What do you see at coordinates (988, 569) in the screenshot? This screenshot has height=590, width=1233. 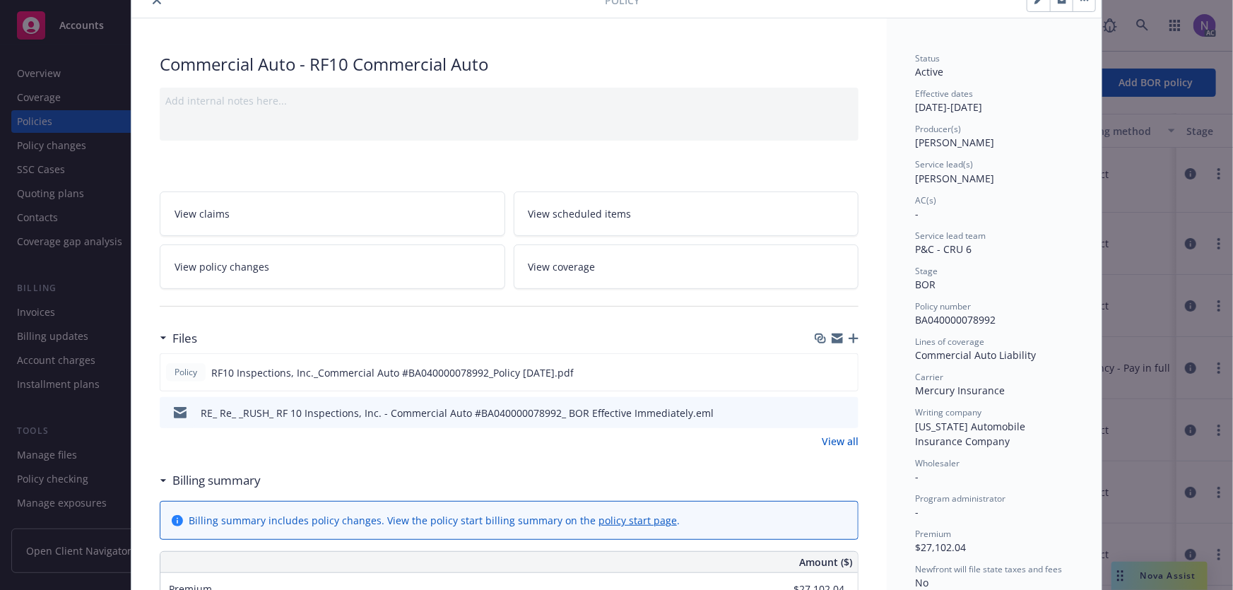 I see `span: Newfront will file state taxes and fees` at bounding box center [988, 569].